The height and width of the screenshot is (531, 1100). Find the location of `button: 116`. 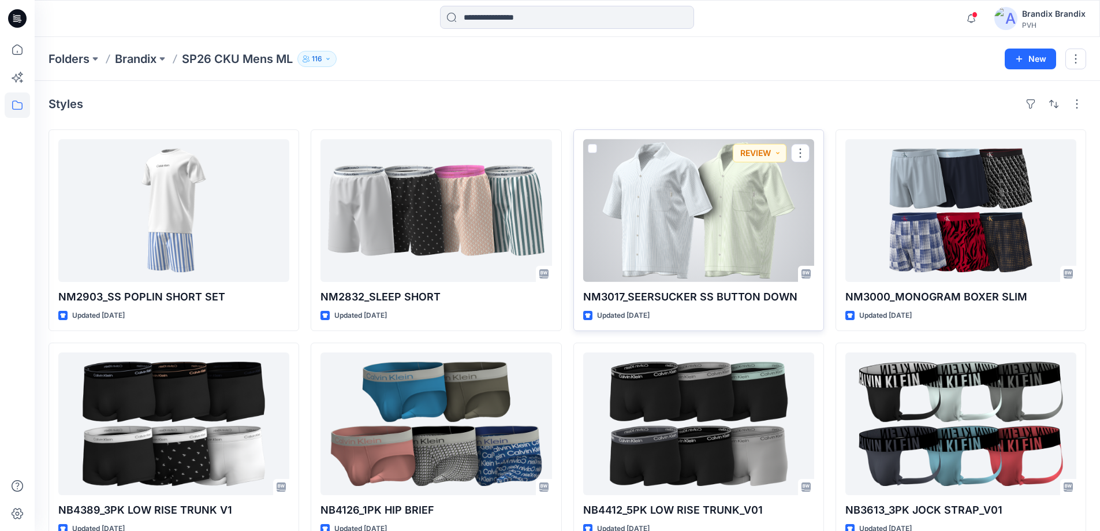

button: 116 is located at coordinates (317, 59).